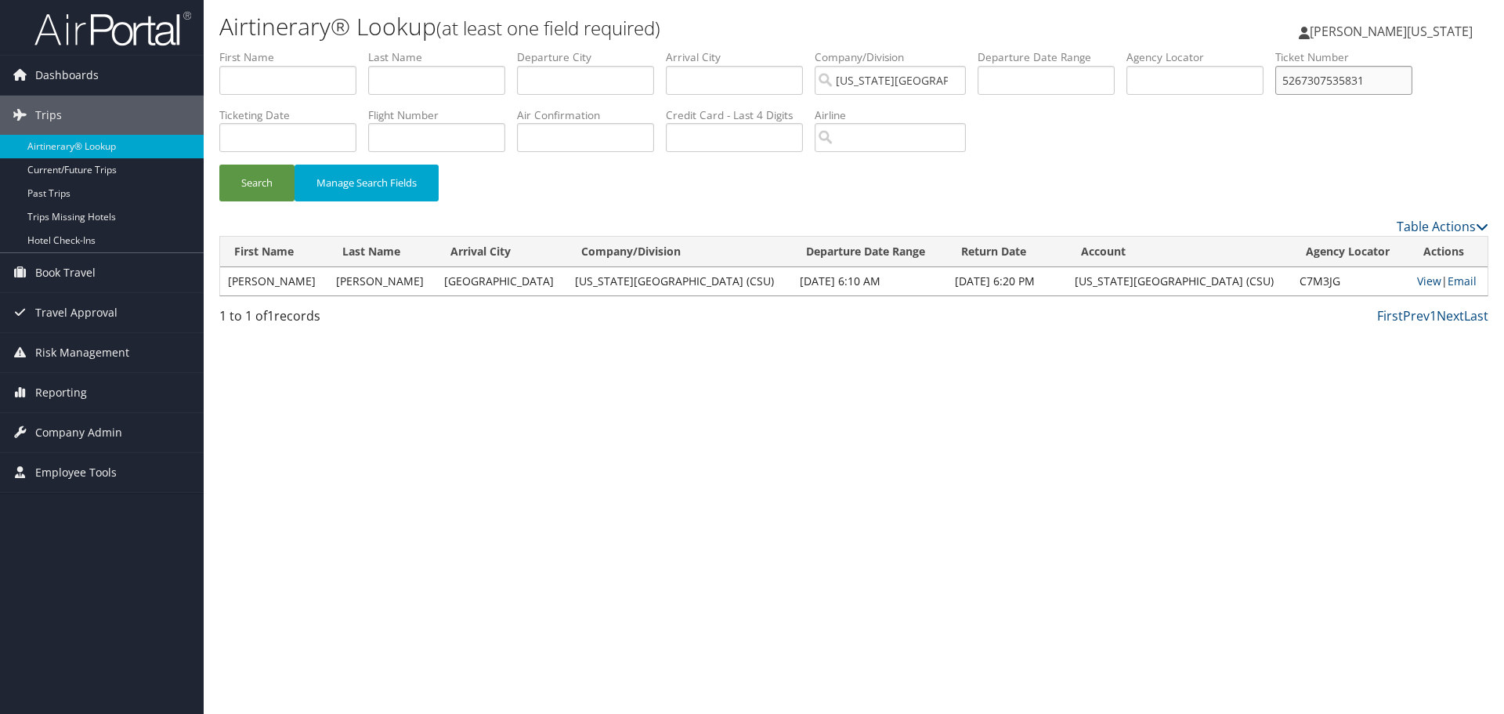 This screenshot has height=714, width=1504. Describe the element at coordinates (592, 57) in the screenshot. I see `label: Departure City` at that location.